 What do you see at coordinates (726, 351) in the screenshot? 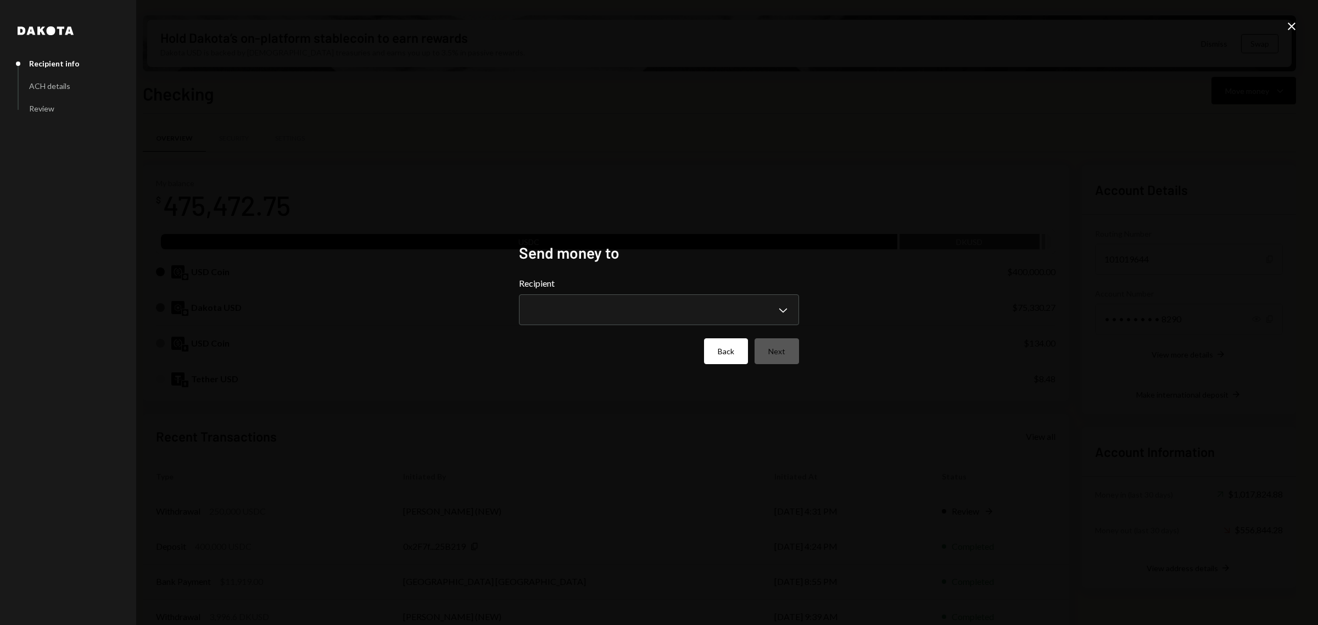
I see `button: Back` at bounding box center [726, 351].